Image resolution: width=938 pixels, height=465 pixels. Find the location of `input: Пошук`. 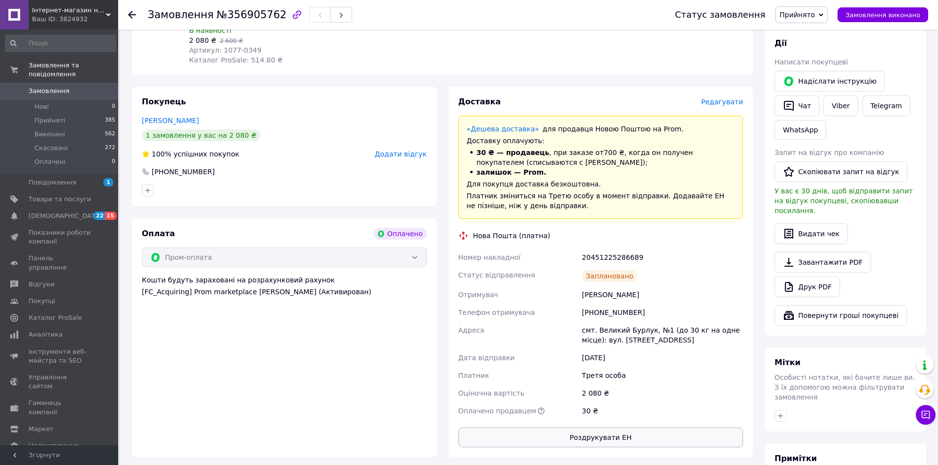

input: Пошук is located at coordinates (61, 43).